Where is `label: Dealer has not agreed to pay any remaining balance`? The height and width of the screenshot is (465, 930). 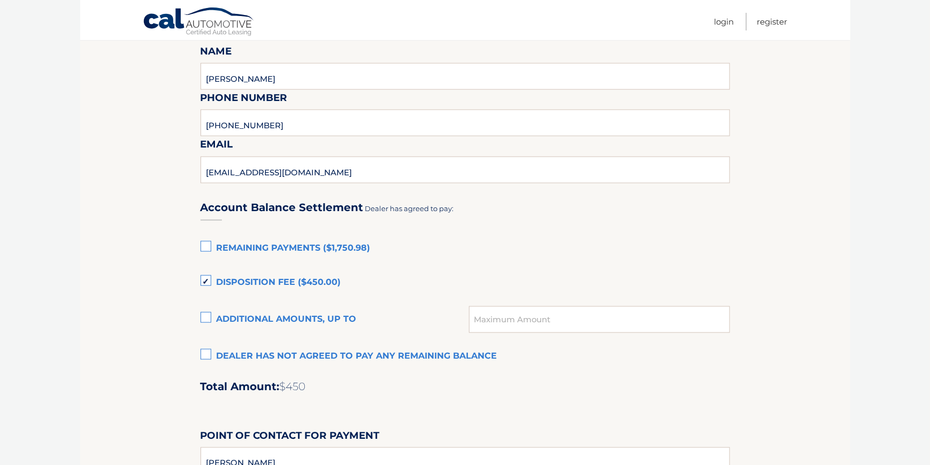 label: Dealer has not agreed to pay any remaining balance is located at coordinates (465, 357).